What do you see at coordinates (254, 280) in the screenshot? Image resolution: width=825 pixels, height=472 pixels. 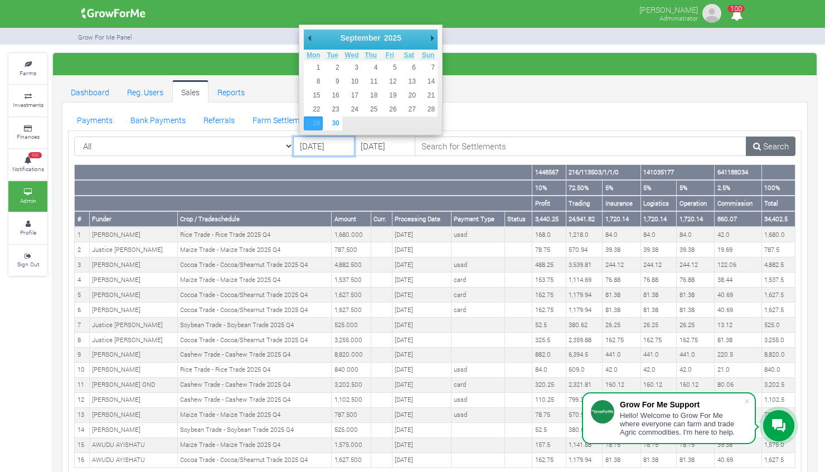 I see `td: Maize Trade - Maize Trade 2025 Q4` at bounding box center [254, 280].